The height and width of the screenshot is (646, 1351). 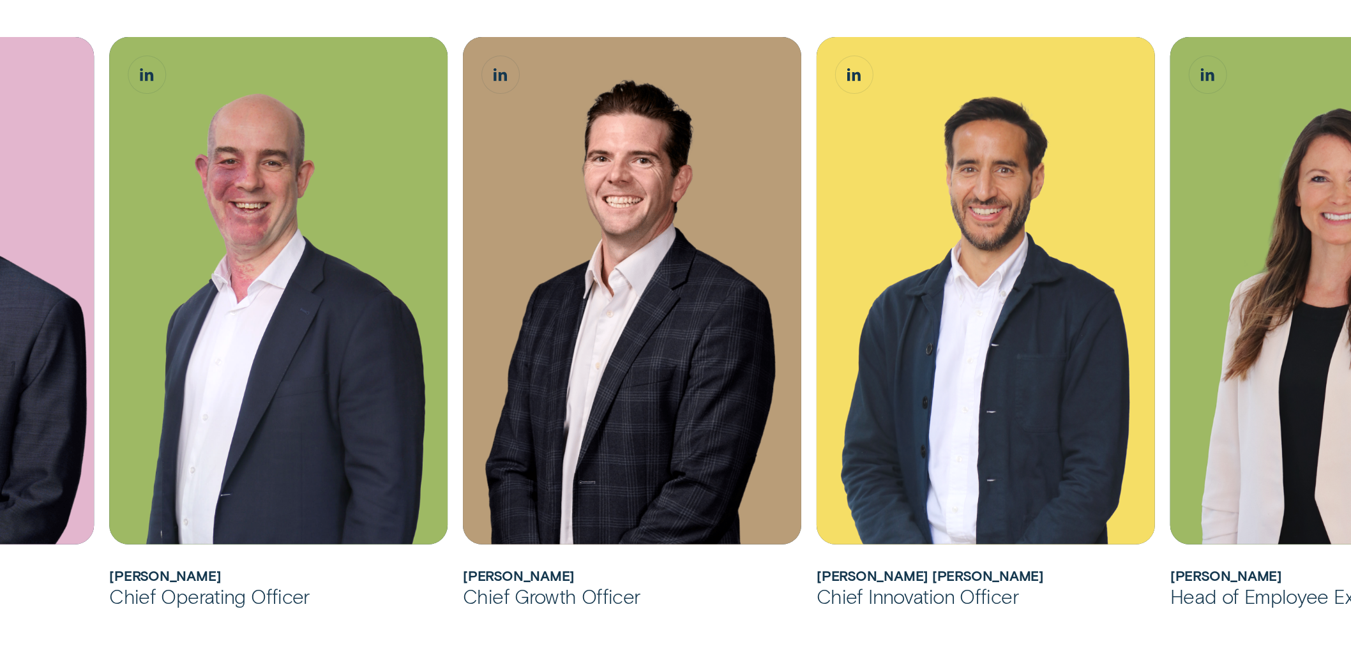 I want to click on h2: Álvaro Carpio Colón, so click(x=986, y=575).